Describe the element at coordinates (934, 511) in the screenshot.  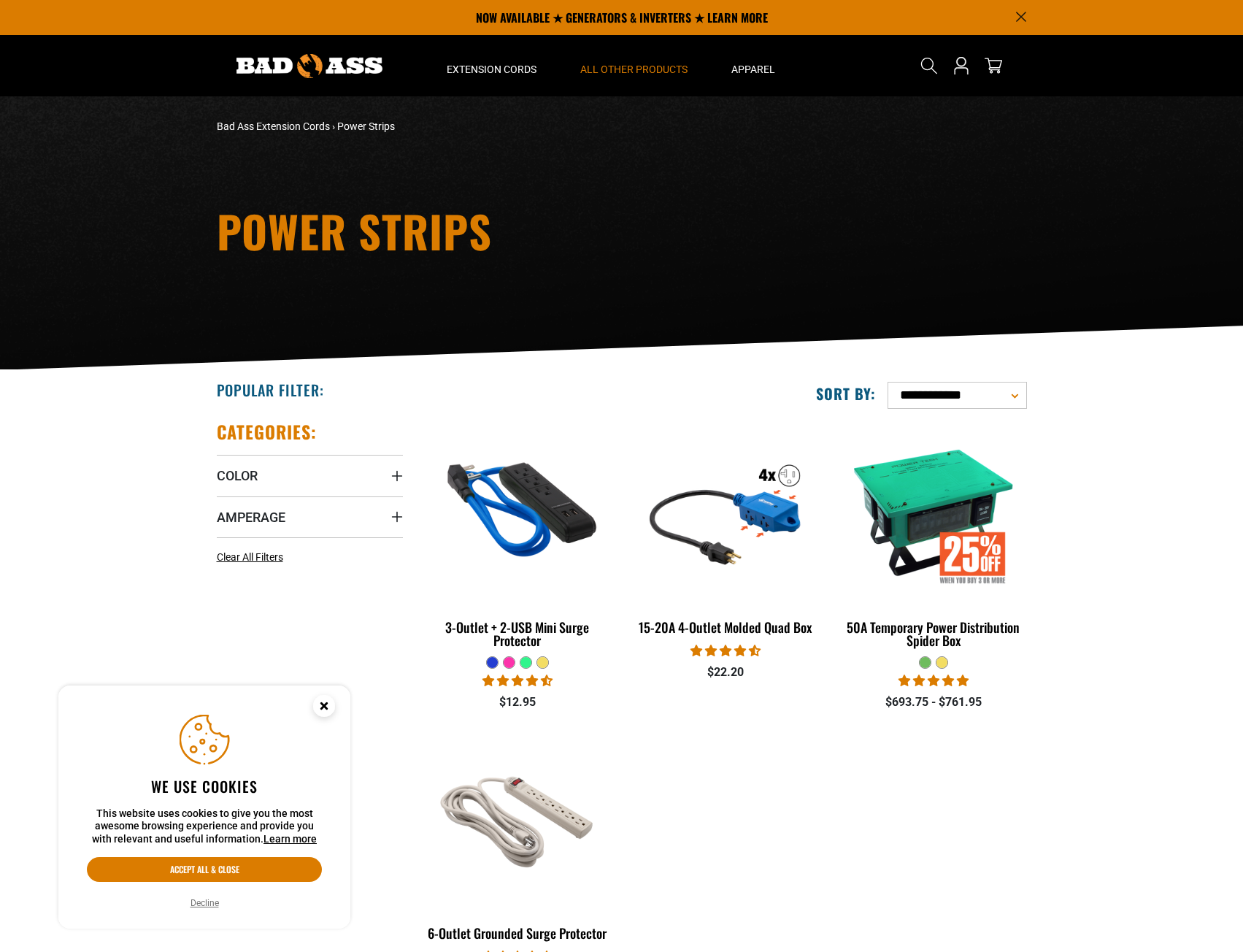
I see `img: 50A Temporary Power Distribution Spider Box` at that location.